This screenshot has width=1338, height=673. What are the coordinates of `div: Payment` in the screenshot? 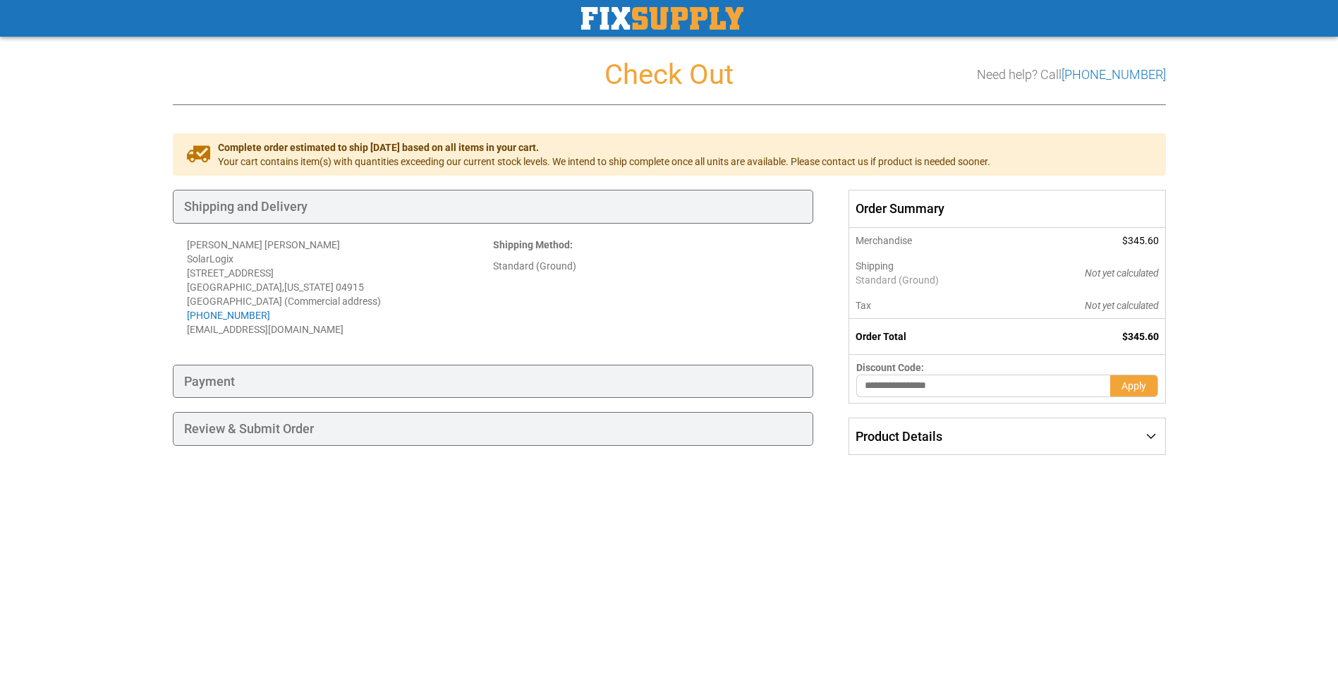 It's located at (493, 382).